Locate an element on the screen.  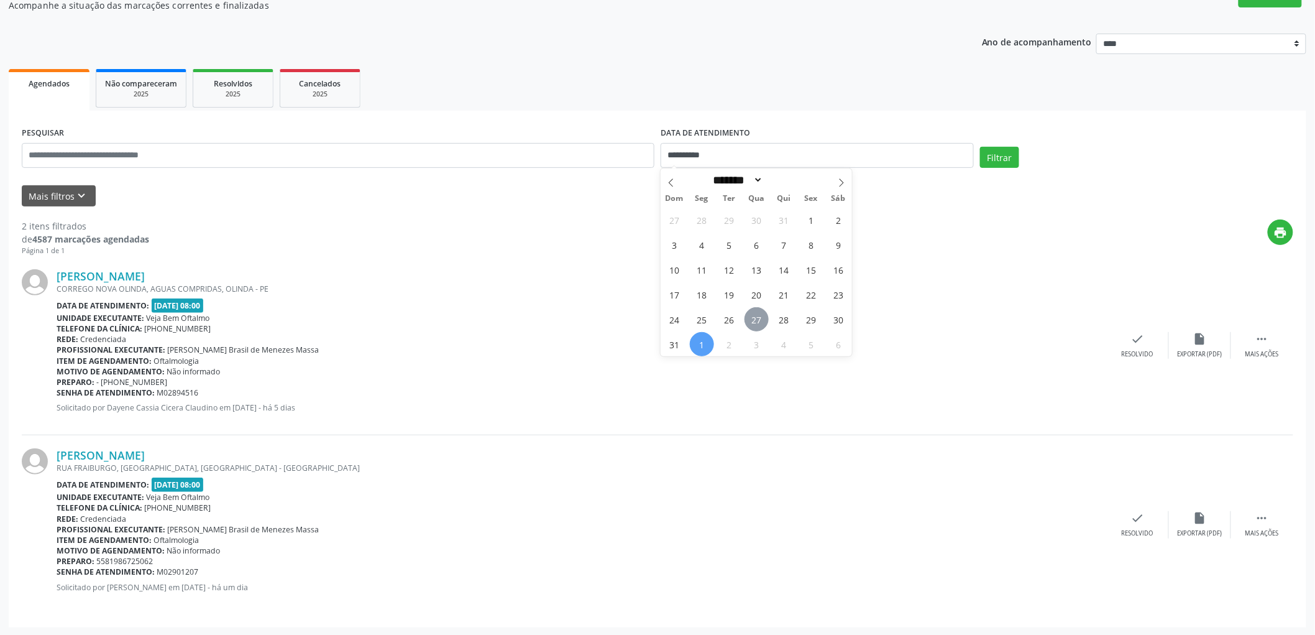
span: Julho 30, 2025 is located at coordinates (757, 219).